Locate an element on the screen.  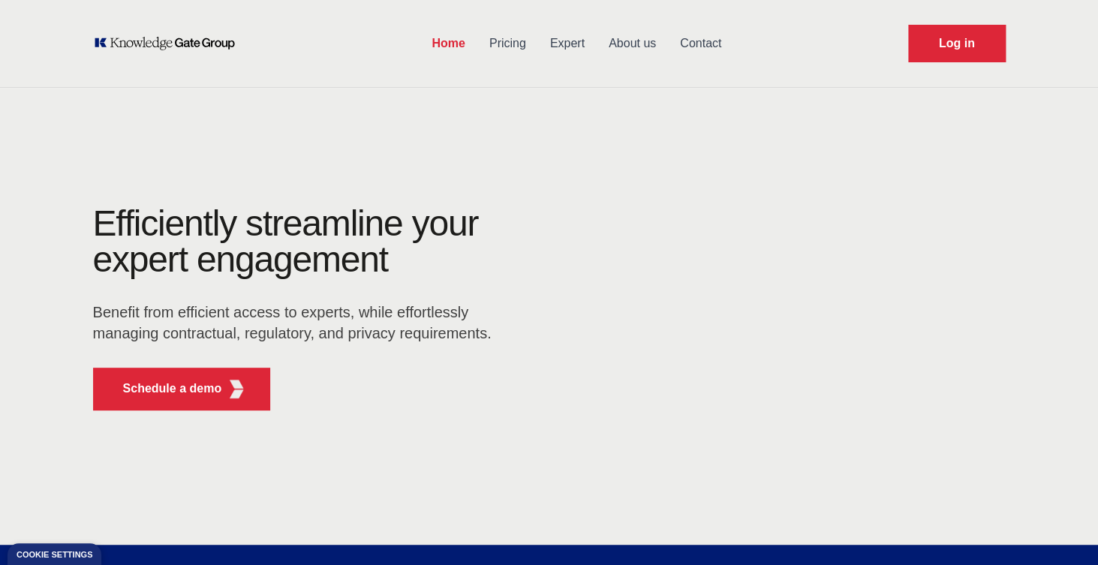
p: Schedule a demo is located at coordinates (173, 389).